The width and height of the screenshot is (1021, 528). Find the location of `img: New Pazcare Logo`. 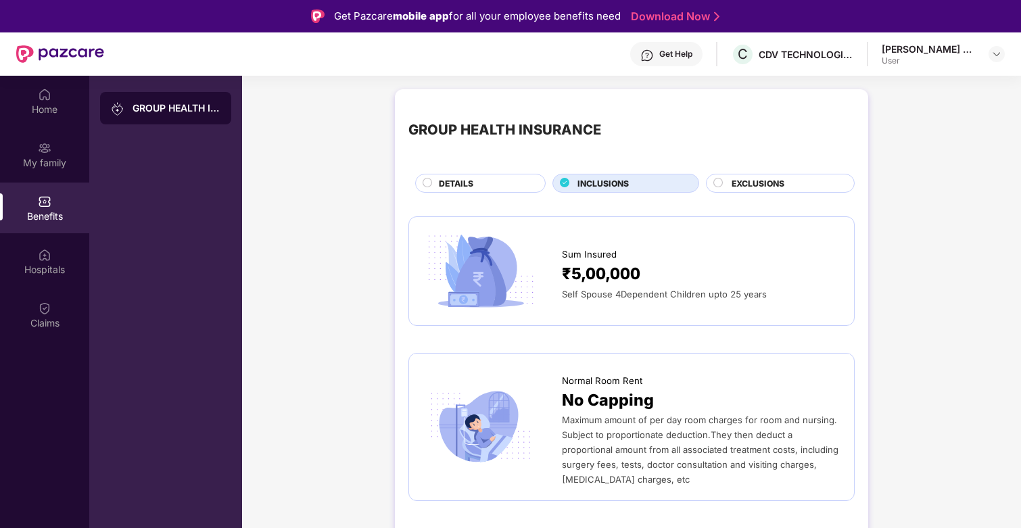

img: New Pazcare Logo is located at coordinates (60, 54).